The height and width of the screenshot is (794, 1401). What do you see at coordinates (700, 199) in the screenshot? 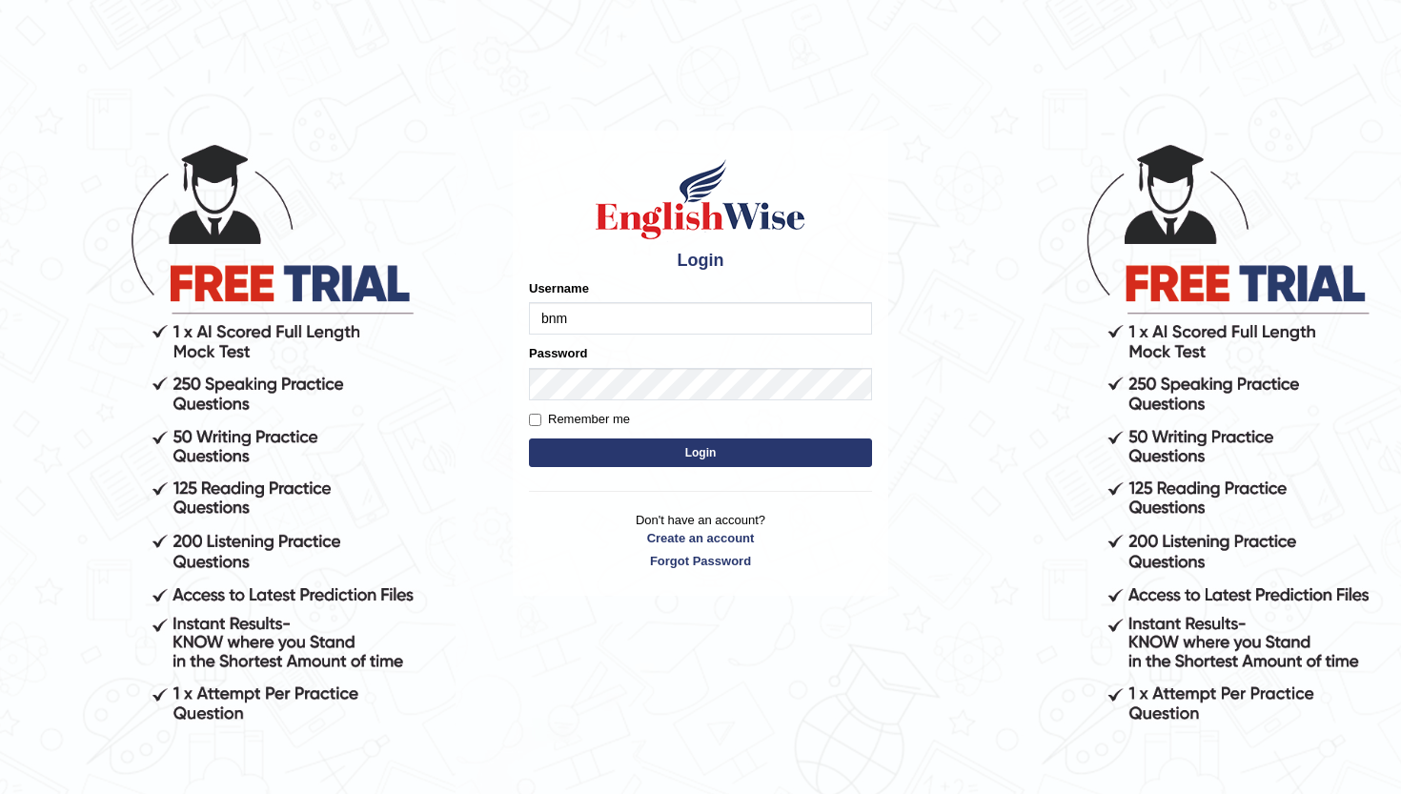
I see `img: Logo of English Wise sign in for intelligent practice with AI` at bounding box center [700, 199].